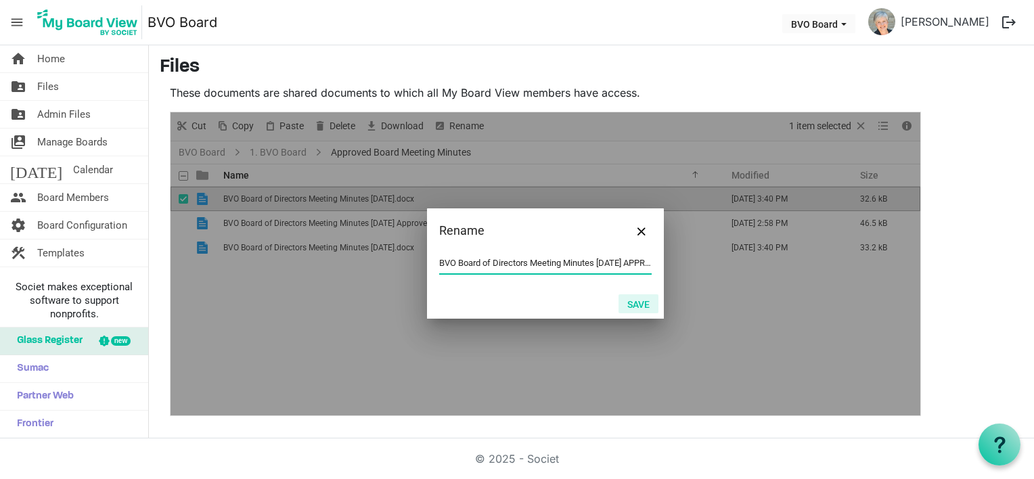 Image resolution: width=1034 pixels, height=479 pixels. Describe the element at coordinates (18, 59) in the screenshot. I see `span: home` at that location.